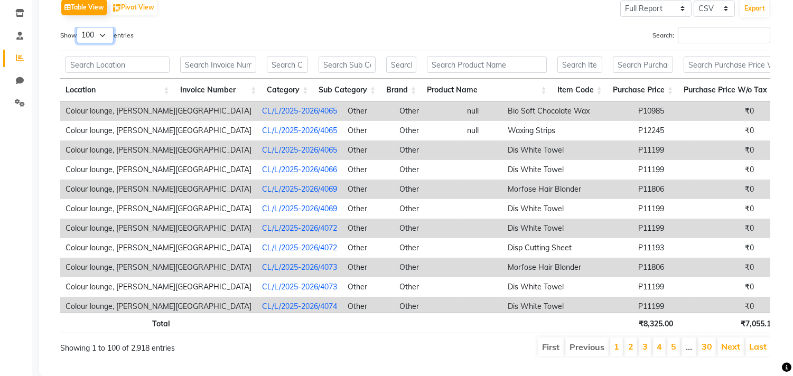 The height and width of the screenshot is (376, 793). Describe the element at coordinates (660, 130) in the screenshot. I see `td: P12245` at that location.